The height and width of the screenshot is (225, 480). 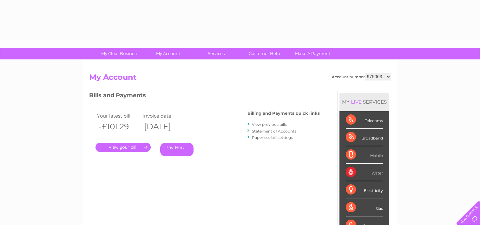 I want to click on a: Customer Help, so click(x=264, y=53).